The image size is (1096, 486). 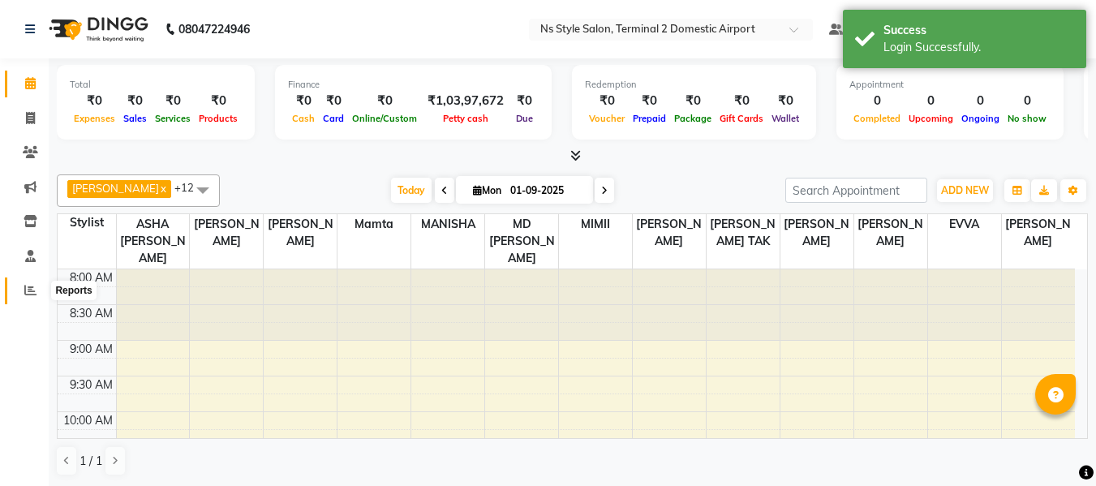 What do you see at coordinates (91, 278) in the screenshot?
I see `div: 8:00 AM` at bounding box center [91, 278].